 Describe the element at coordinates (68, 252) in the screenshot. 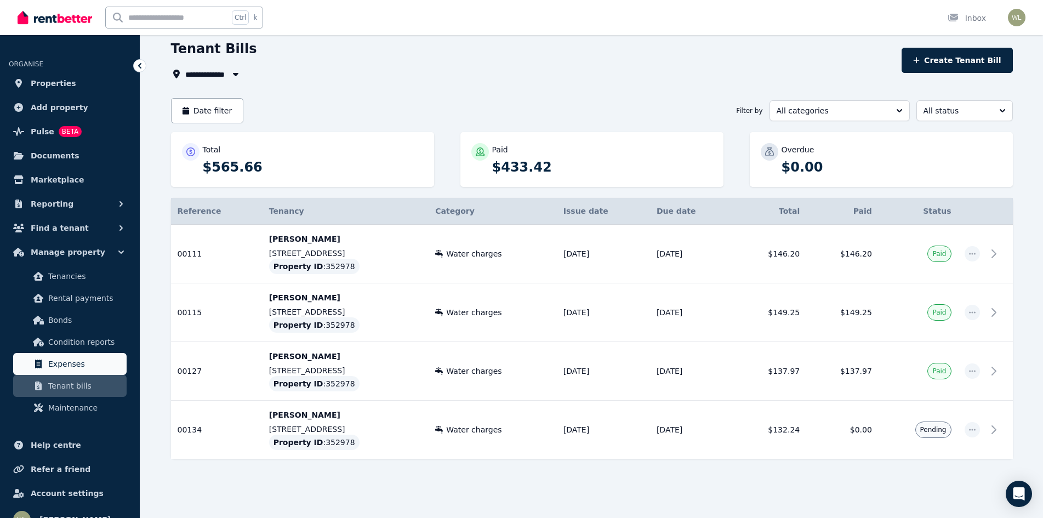

I see `span: Manage property` at that location.